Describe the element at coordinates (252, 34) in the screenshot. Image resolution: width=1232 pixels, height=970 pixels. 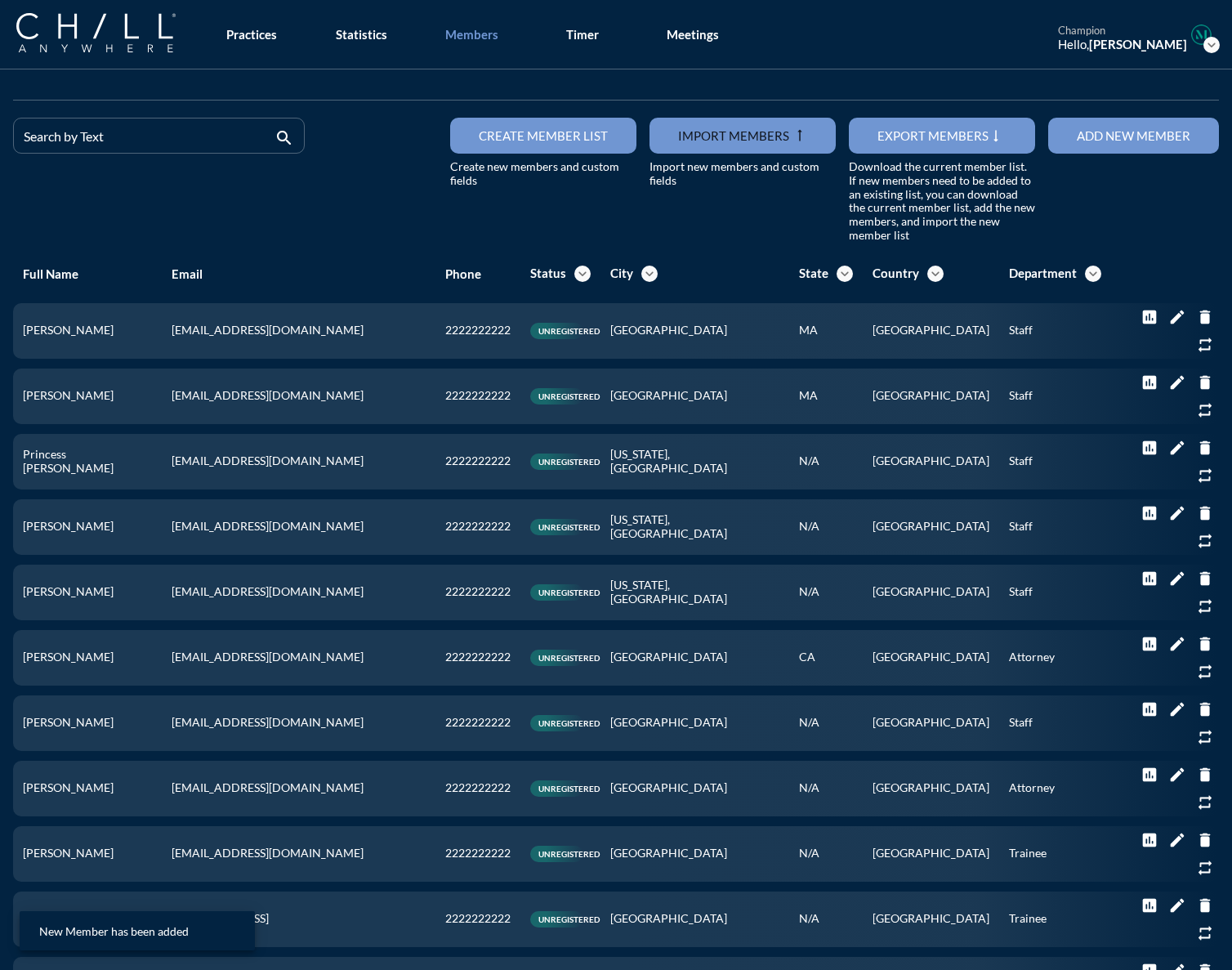
I see `div: Practices` at that location.